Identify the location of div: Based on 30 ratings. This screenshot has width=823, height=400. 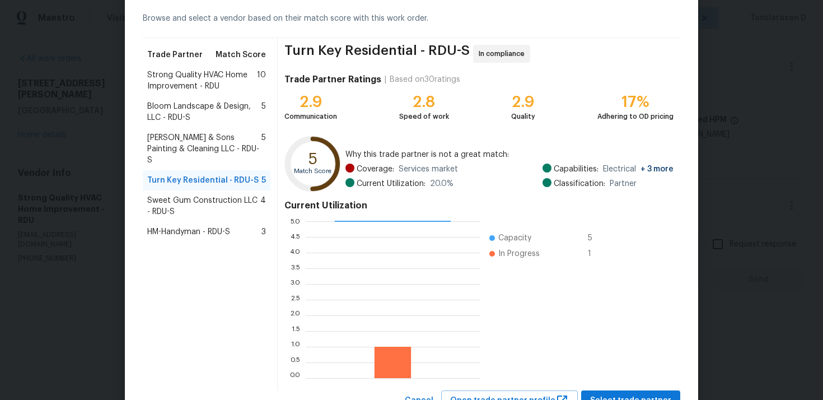
(425, 79).